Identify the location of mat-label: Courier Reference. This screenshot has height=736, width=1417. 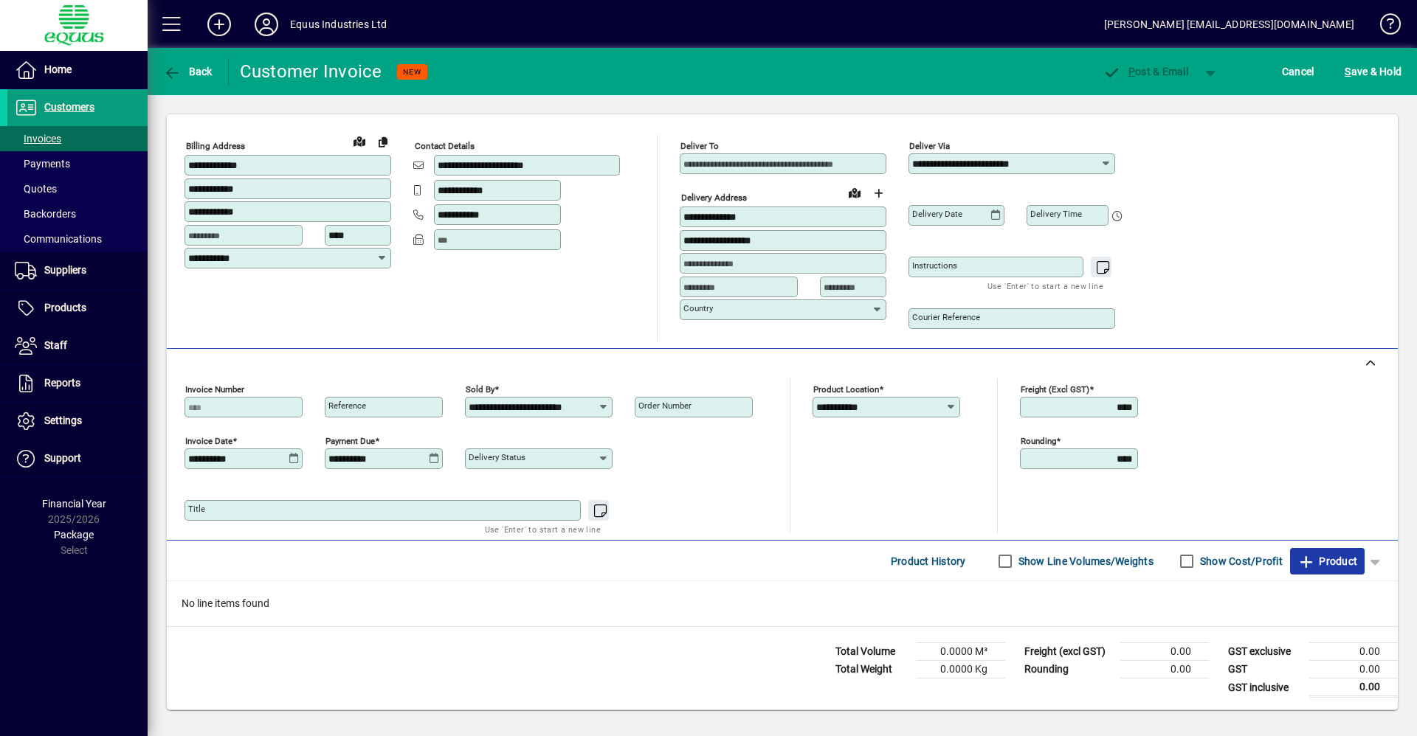
(946, 317).